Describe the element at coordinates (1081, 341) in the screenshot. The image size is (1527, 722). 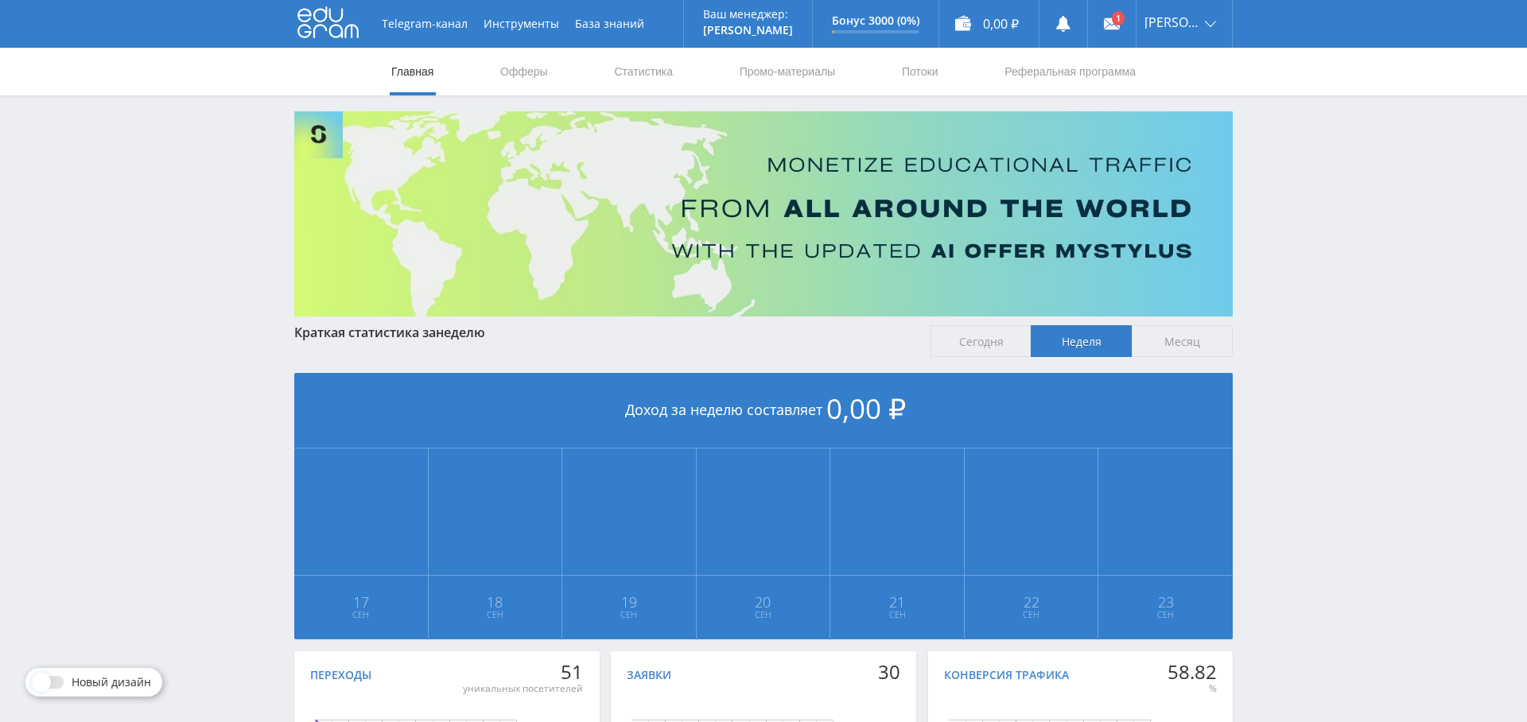
I see `span: Неделя` at that location.